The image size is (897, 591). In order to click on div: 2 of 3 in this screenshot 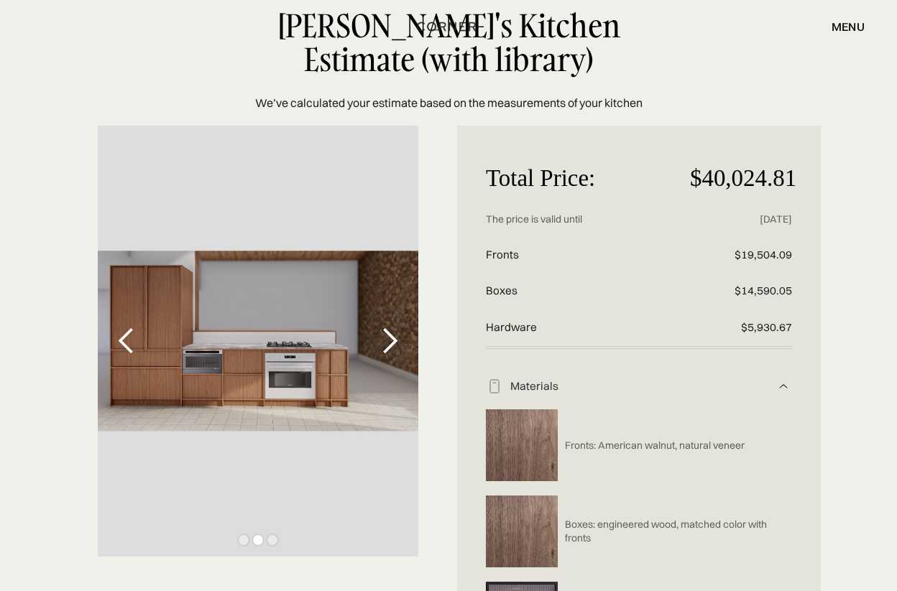, I will do `click(258, 341)`.